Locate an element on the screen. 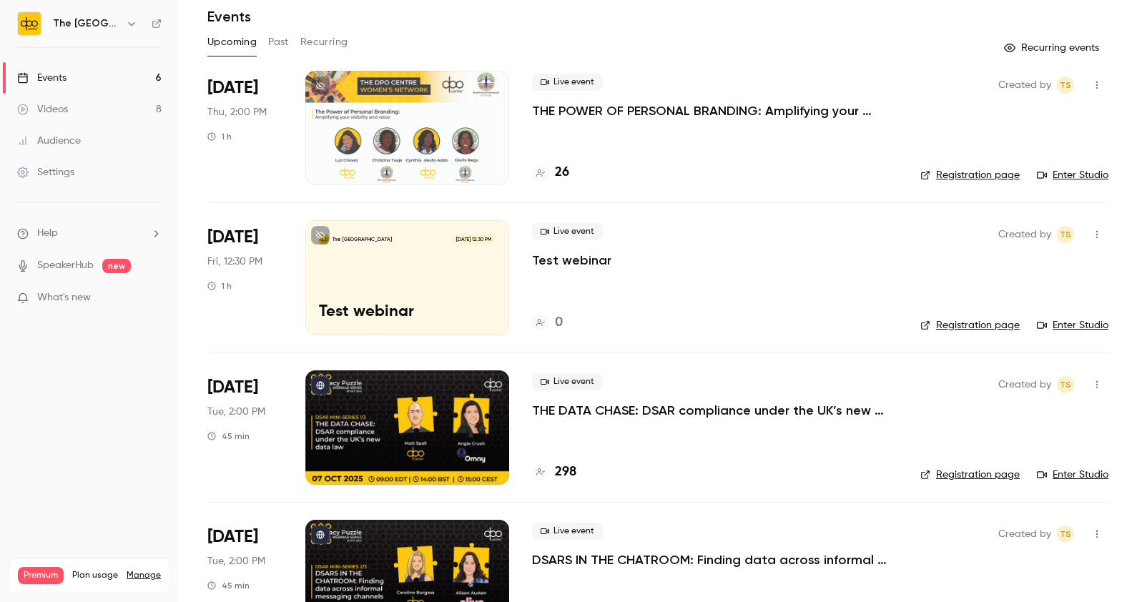 This screenshot has height=602, width=1137. span: Premium is located at coordinates (41, 576).